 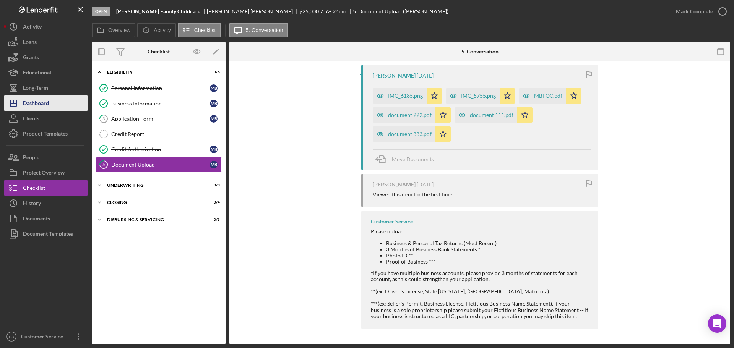 What do you see at coordinates (31, 58) in the screenshot?
I see `div: Grants` at bounding box center [31, 58].